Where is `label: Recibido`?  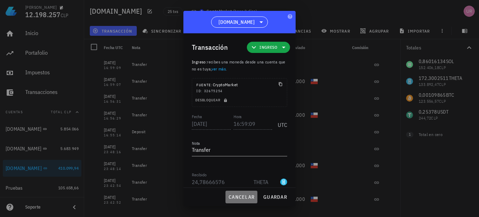 label: Recibido is located at coordinates (199, 175).